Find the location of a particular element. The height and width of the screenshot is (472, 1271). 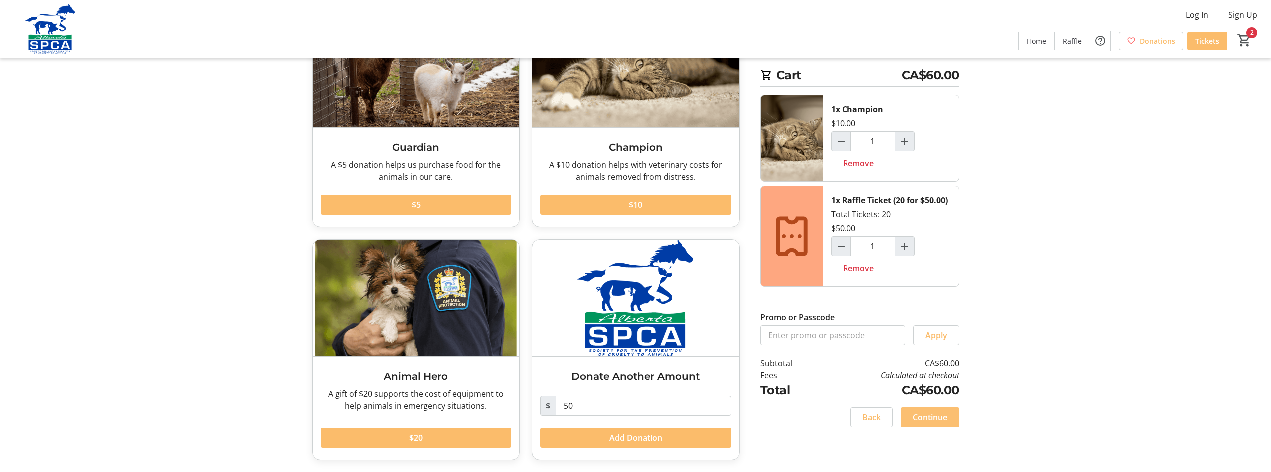

div: Total Tickets: 20 is located at coordinates (891, 236).